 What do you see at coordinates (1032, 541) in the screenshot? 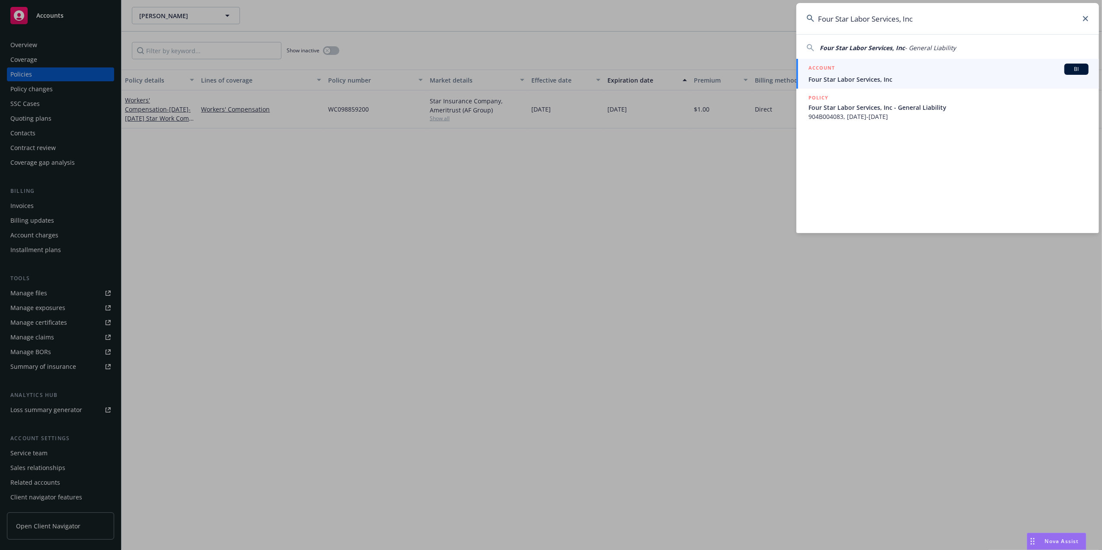
I see `div: Drag to move` at bounding box center [1032, 541].